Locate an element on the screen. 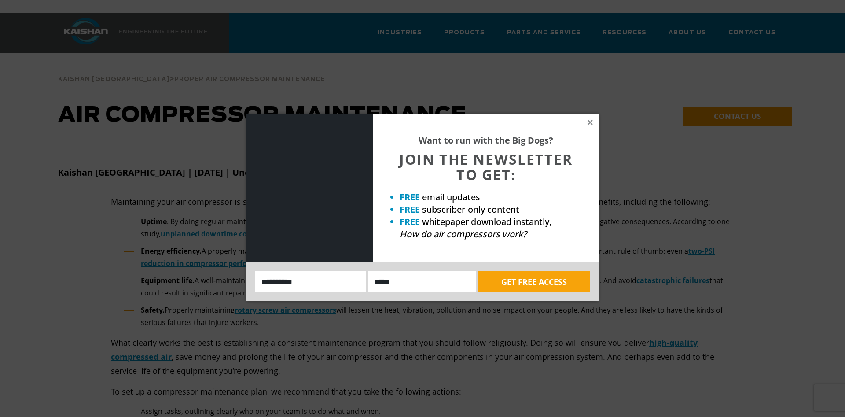 The height and width of the screenshot is (417, 845). span: email updates is located at coordinates (451, 197).